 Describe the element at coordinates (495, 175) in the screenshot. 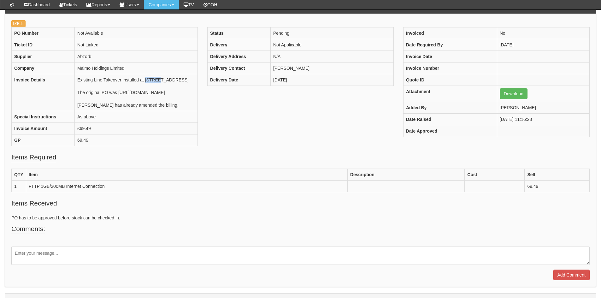

I see `th: Cost` at that location.